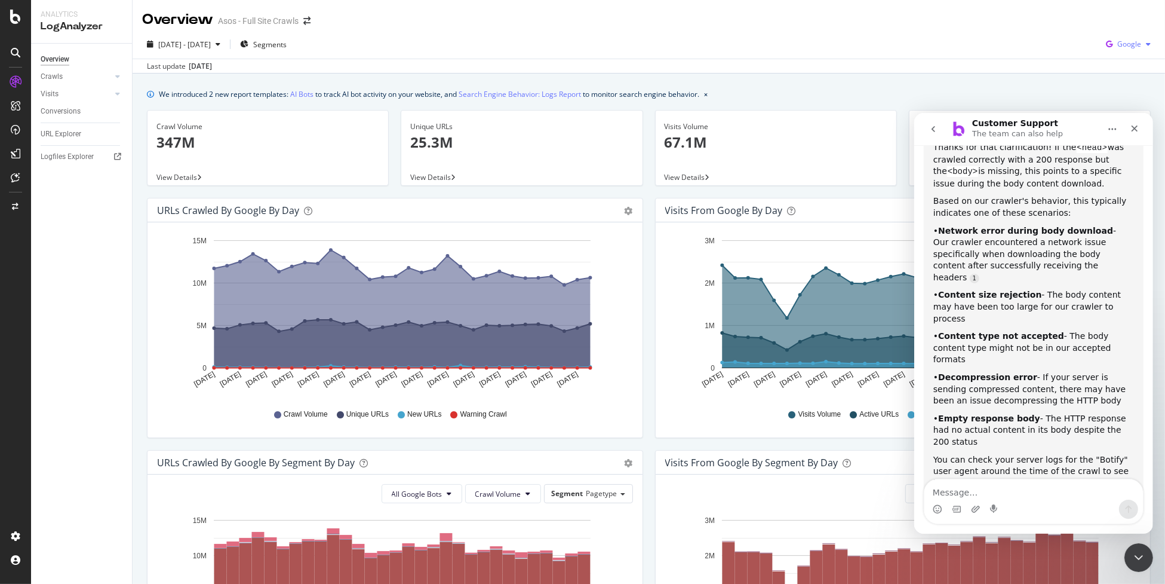  What do you see at coordinates (302, 94) in the screenshot?
I see `a: AI Bots` at bounding box center [302, 94].